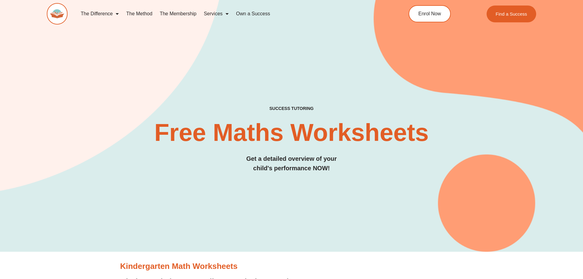 Image resolution: width=583 pixels, height=279 pixels. What do you see at coordinates (292, 266) in the screenshot?
I see `h3: Kindergarten Math Worksheets` at bounding box center [292, 266].